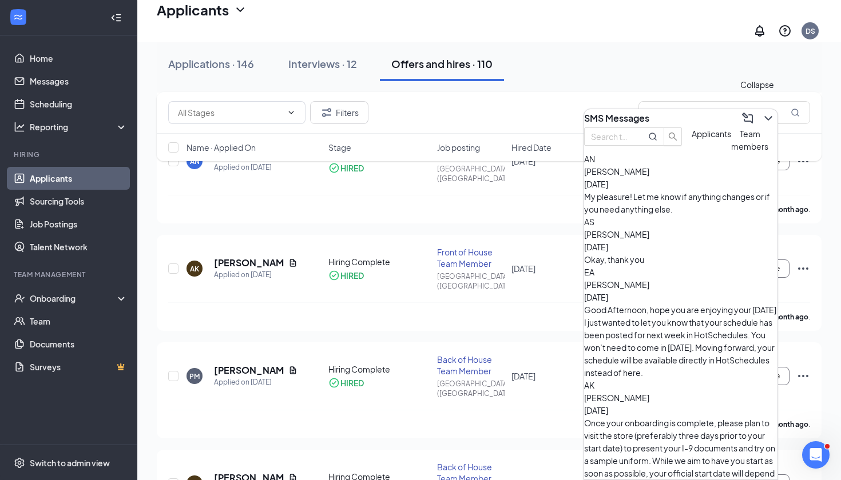 The width and height of the screenshot is (841, 480). I want to click on input: Search team member, so click(611, 137).